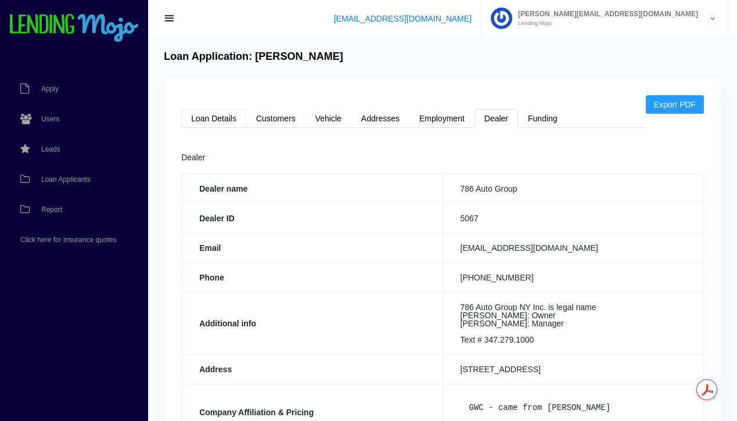 This screenshot has width=737, height=421. Describe the element at coordinates (442, 158) in the screenshot. I see `div: Dealer` at that location.